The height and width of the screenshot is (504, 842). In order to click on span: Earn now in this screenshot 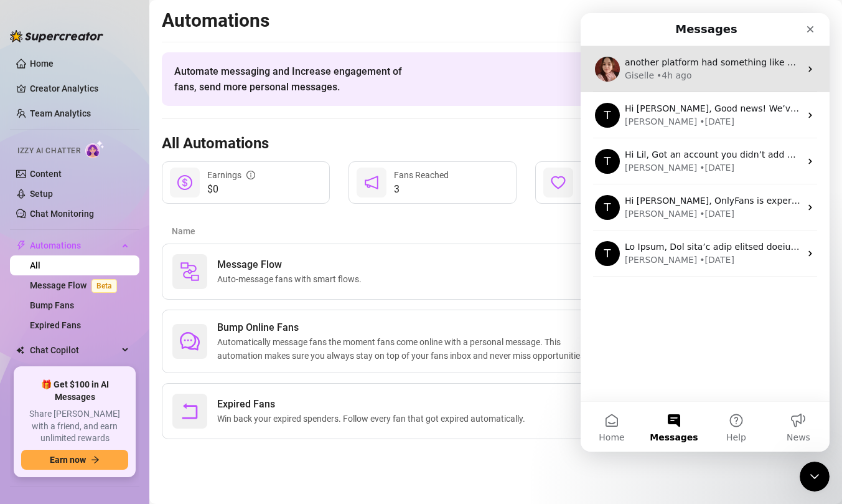, I will do `click(68, 459)`.